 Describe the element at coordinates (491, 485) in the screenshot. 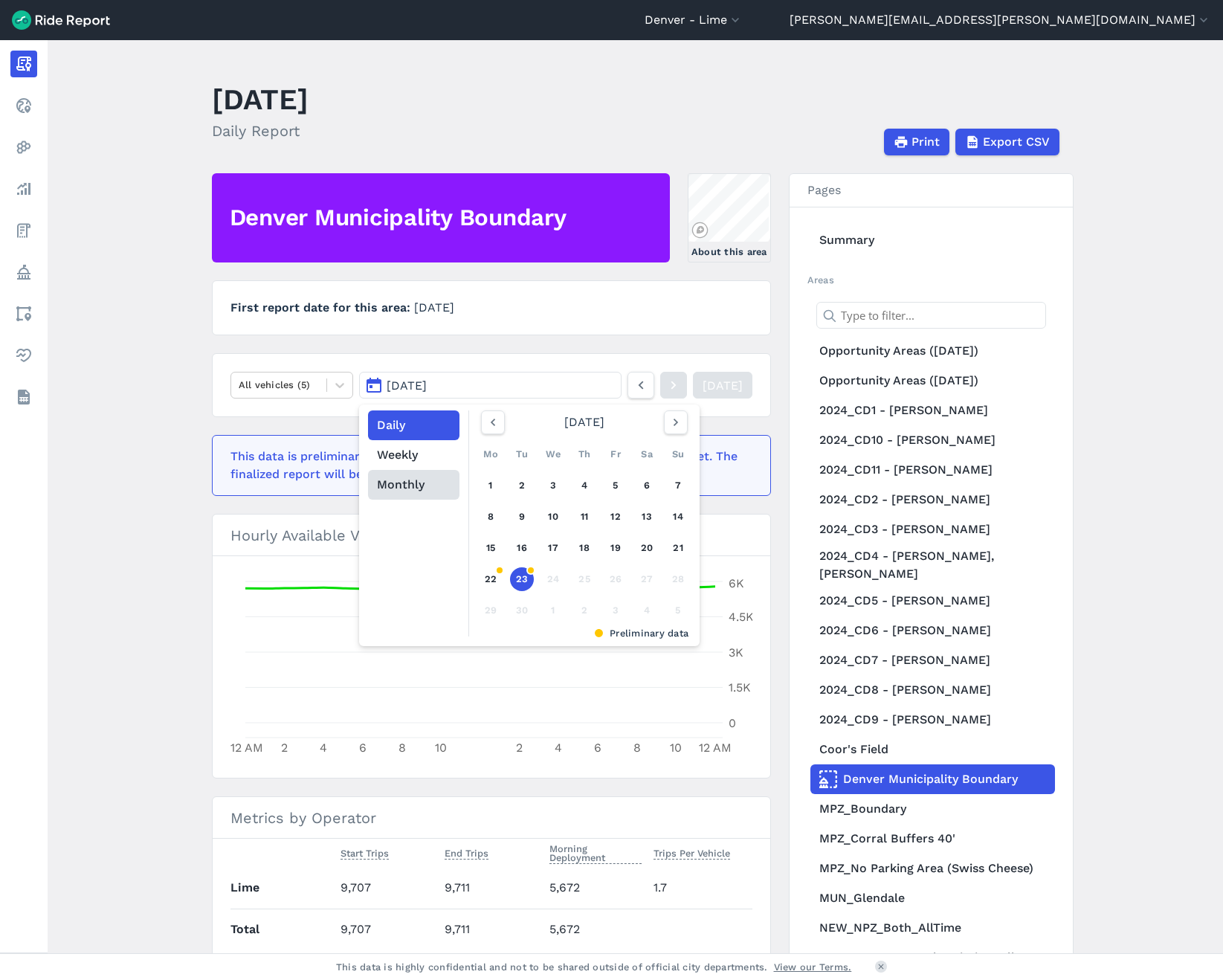

I see `a: 1` at that location.